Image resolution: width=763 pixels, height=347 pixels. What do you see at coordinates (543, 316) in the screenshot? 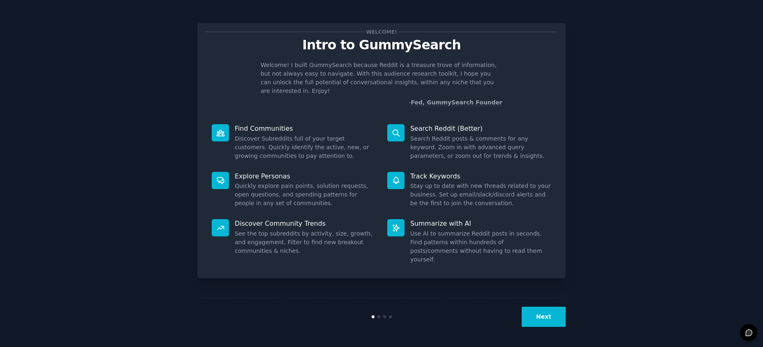
I see `button: Next` at bounding box center [543, 316].